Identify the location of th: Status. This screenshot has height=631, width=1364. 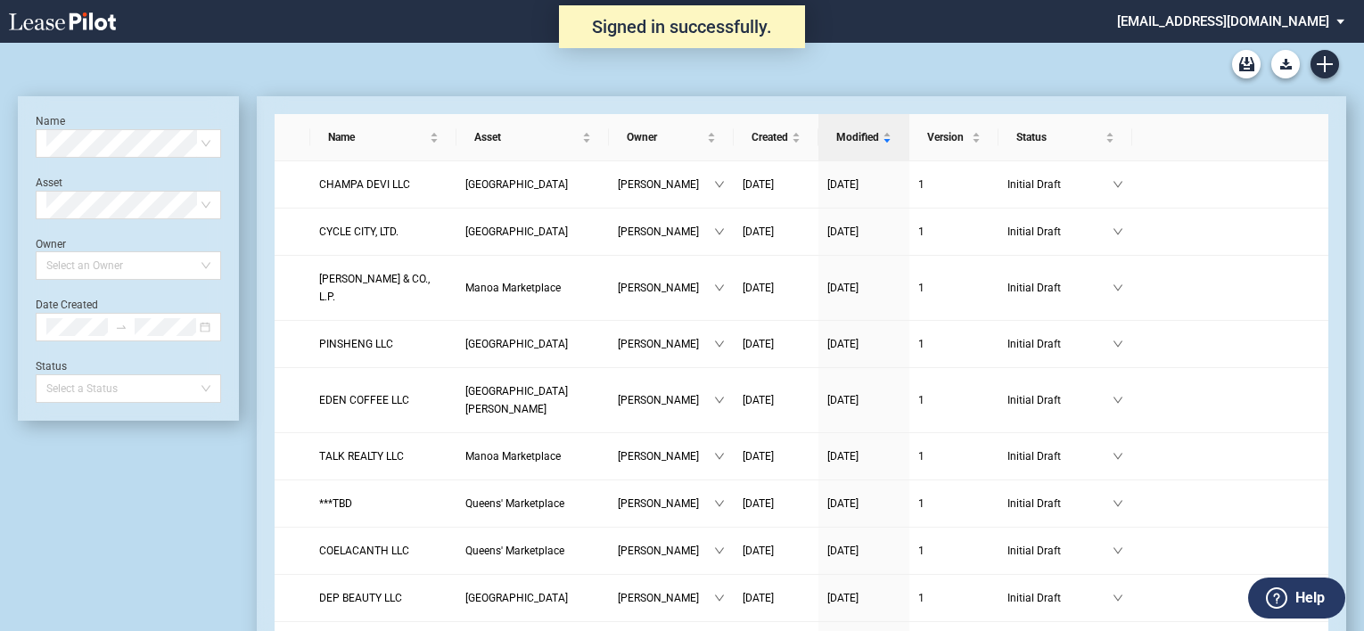
(1065, 137).